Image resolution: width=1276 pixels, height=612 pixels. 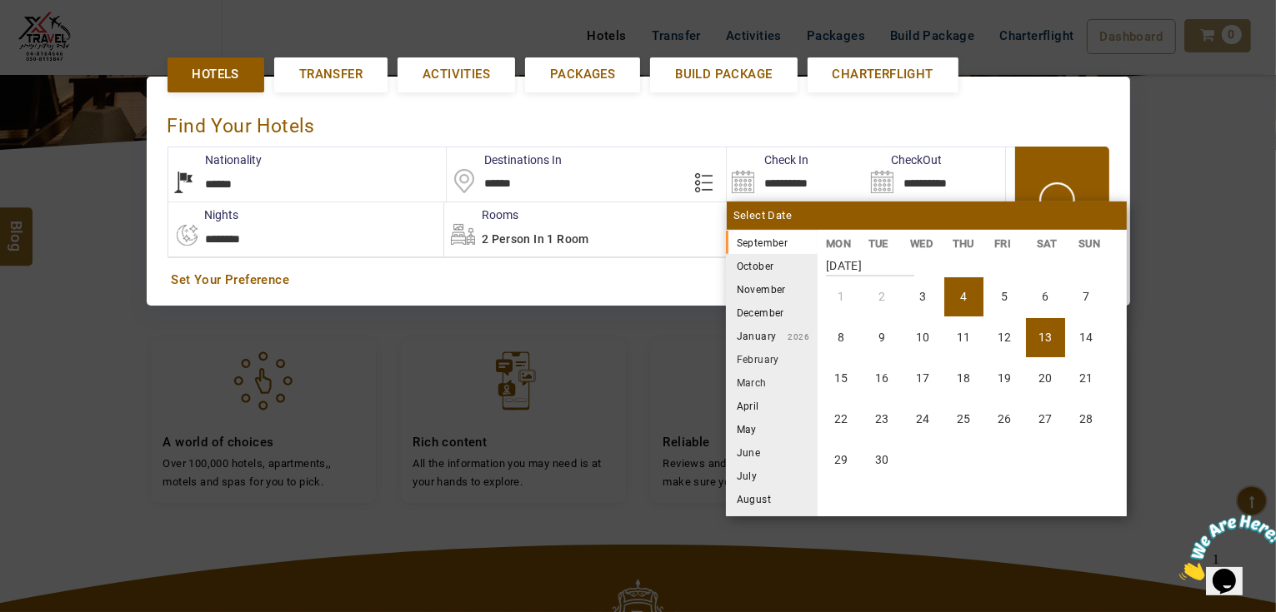 I want to click on li: Friday, 12 September 2025, so click(x=1004, y=337).